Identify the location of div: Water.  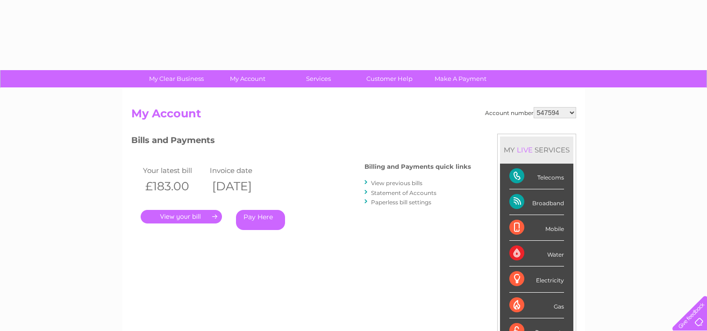
(536, 253).